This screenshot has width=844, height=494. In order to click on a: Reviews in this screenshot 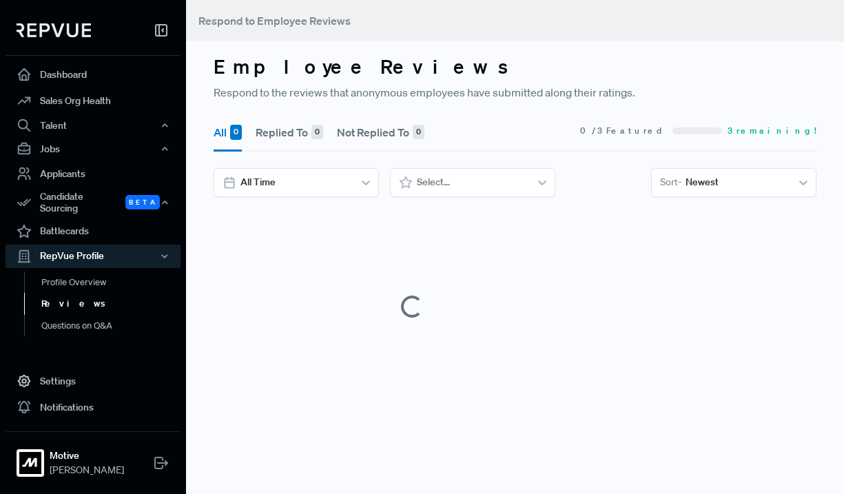, I will do `click(112, 304)`.